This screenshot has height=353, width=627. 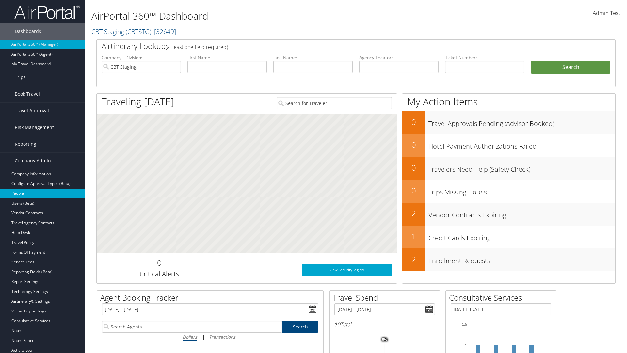 I want to click on label: Company - Division:, so click(x=141, y=57).